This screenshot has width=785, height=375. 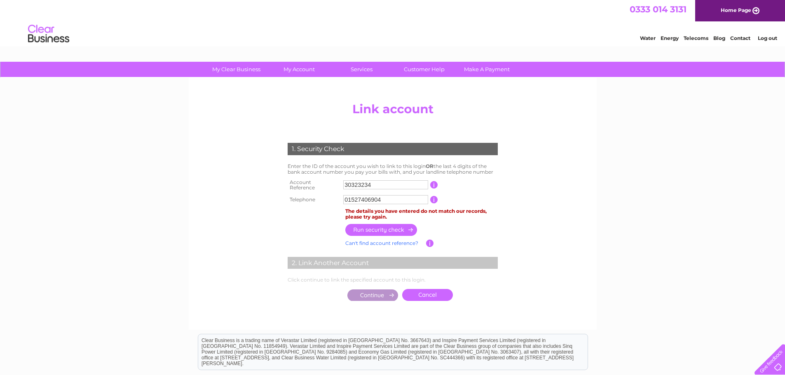 What do you see at coordinates (372, 295) in the screenshot?
I see `input: Submit` at bounding box center [372, 295].